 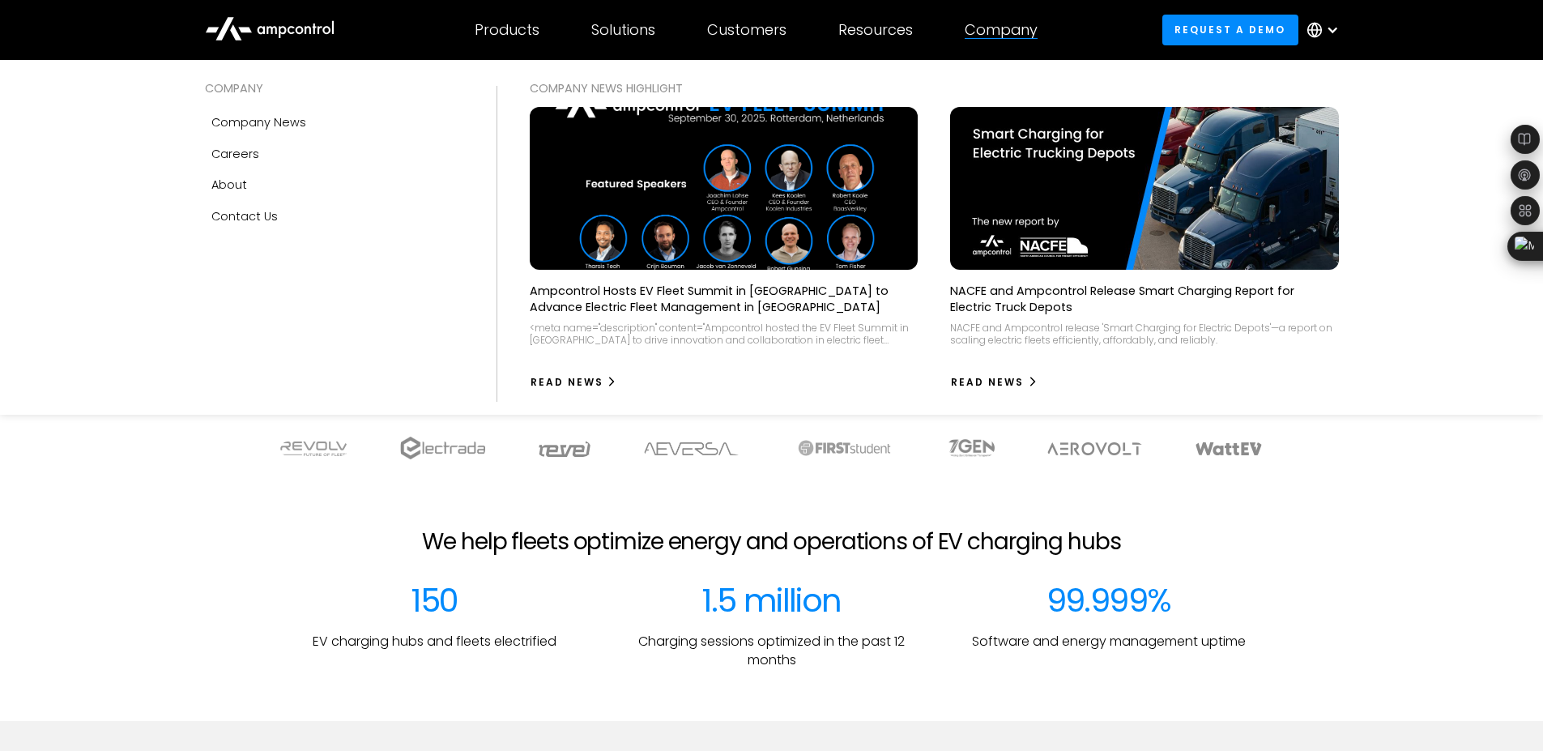 I want to click on div: COMPANY NEWS Highlight, so click(x=934, y=88).